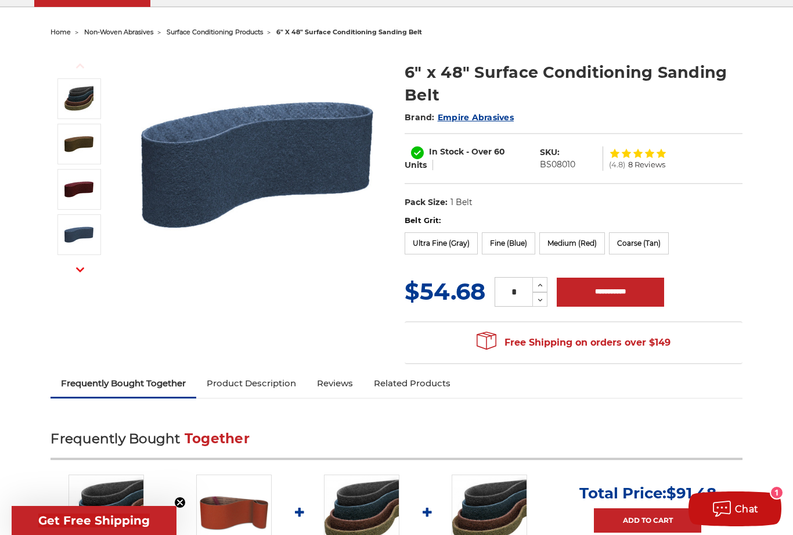  What do you see at coordinates (80, 269) in the screenshot?
I see `button: Next` at bounding box center [80, 269].